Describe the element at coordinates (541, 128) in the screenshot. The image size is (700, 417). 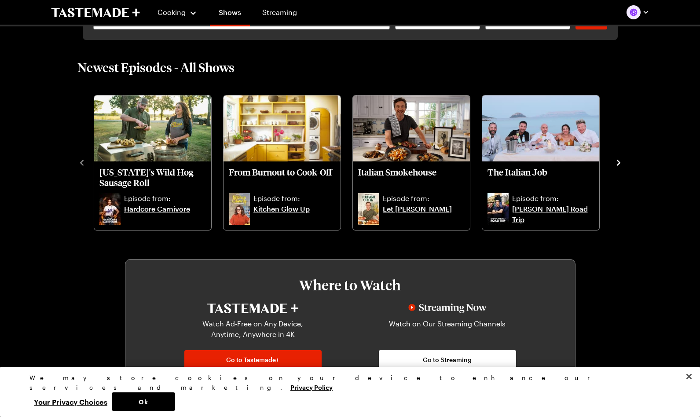
I see `img: The Italian Job` at that location.